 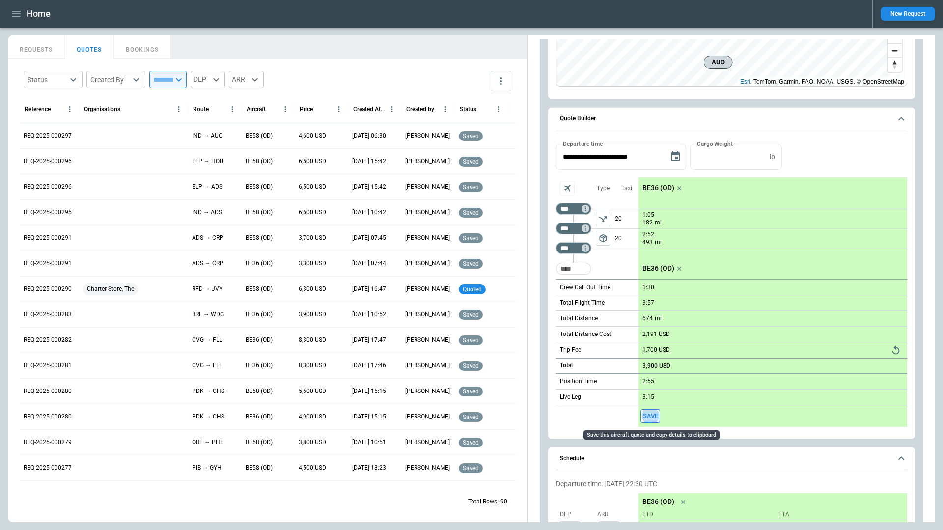 I want to click on p: ELP → HOU, so click(x=208, y=161).